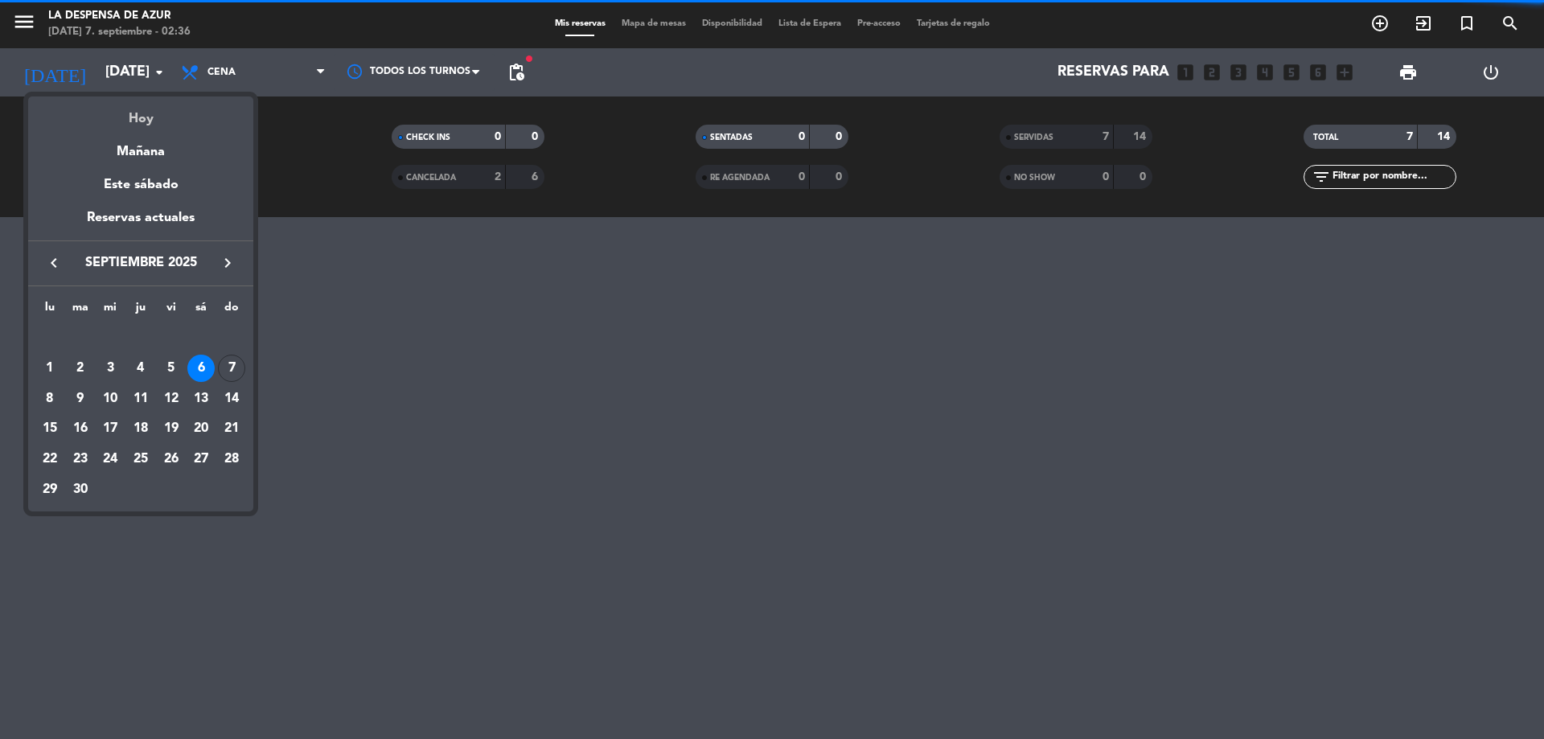 The image size is (1544, 739). I want to click on div: Este sábado, so click(141, 185).